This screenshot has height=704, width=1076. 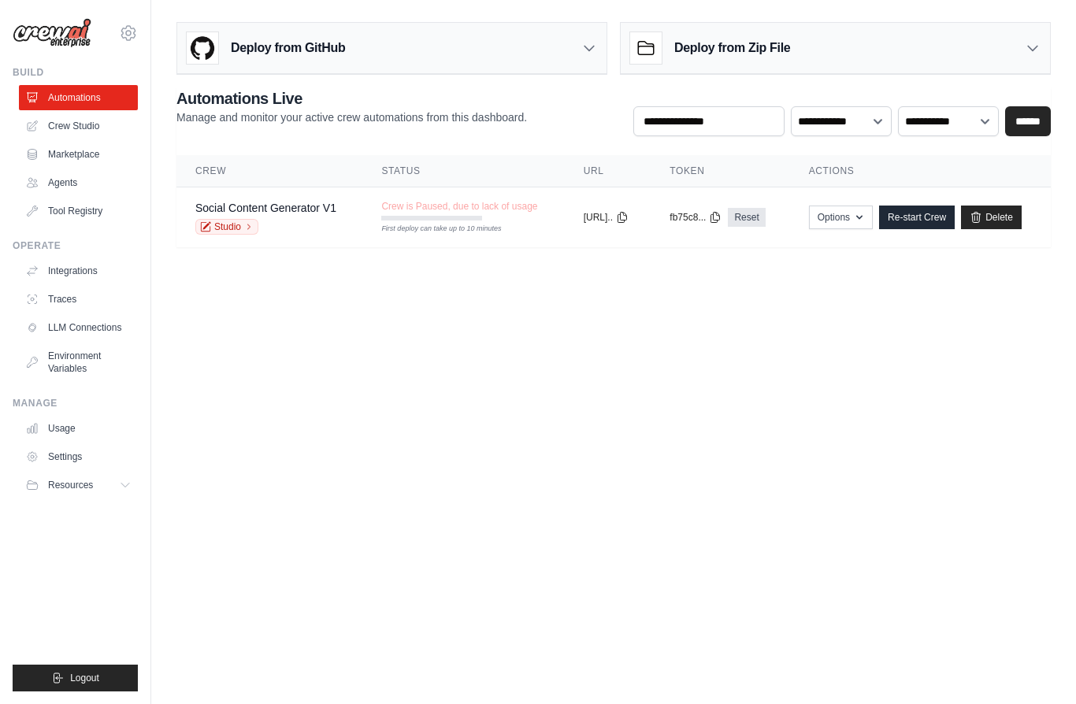 I want to click on a: Tool Registry, so click(x=78, y=211).